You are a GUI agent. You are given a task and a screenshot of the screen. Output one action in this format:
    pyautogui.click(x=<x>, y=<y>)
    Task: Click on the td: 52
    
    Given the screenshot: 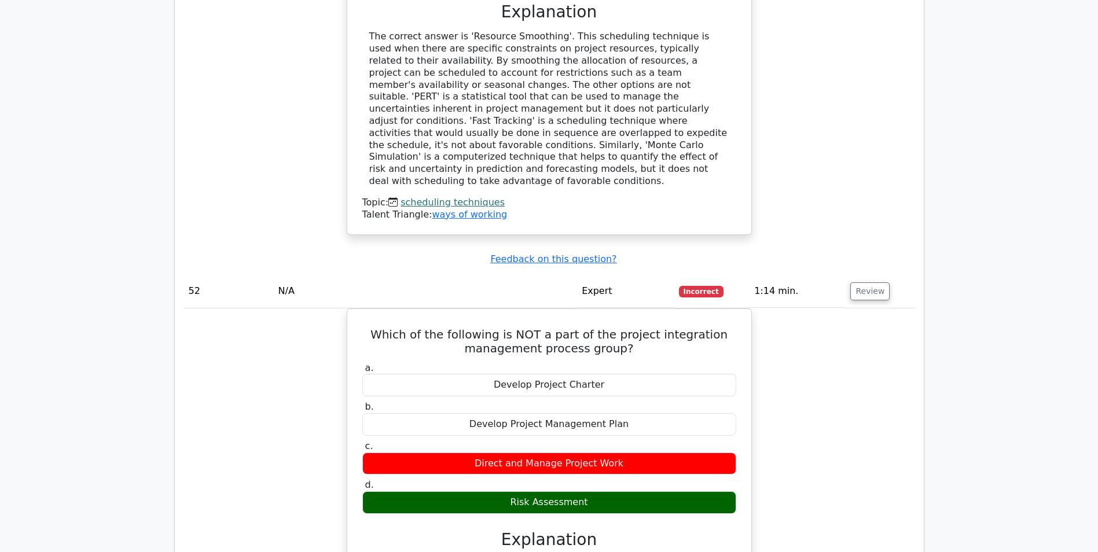 What is the action you would take?
    pyautogui.click(x=229, y=291)
    